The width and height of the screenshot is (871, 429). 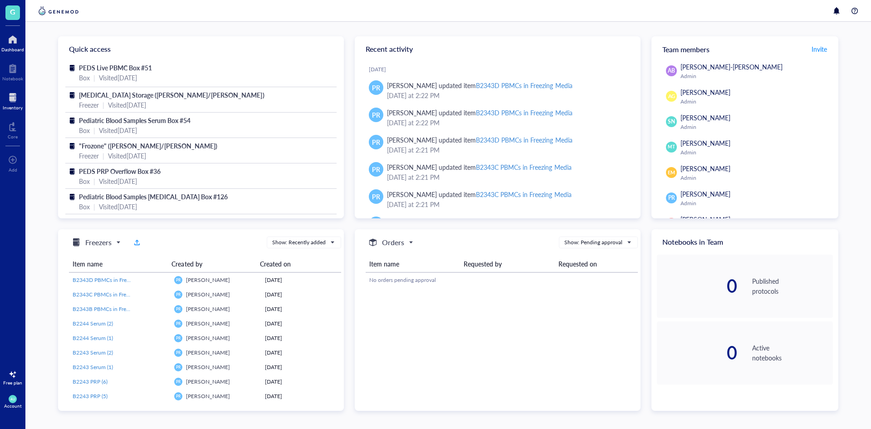 What do you see at coordinates (120, 309) in the screenshot?
I see `a: B2343B PBMCs in Freezing Media` at bounding box center [120, 309].